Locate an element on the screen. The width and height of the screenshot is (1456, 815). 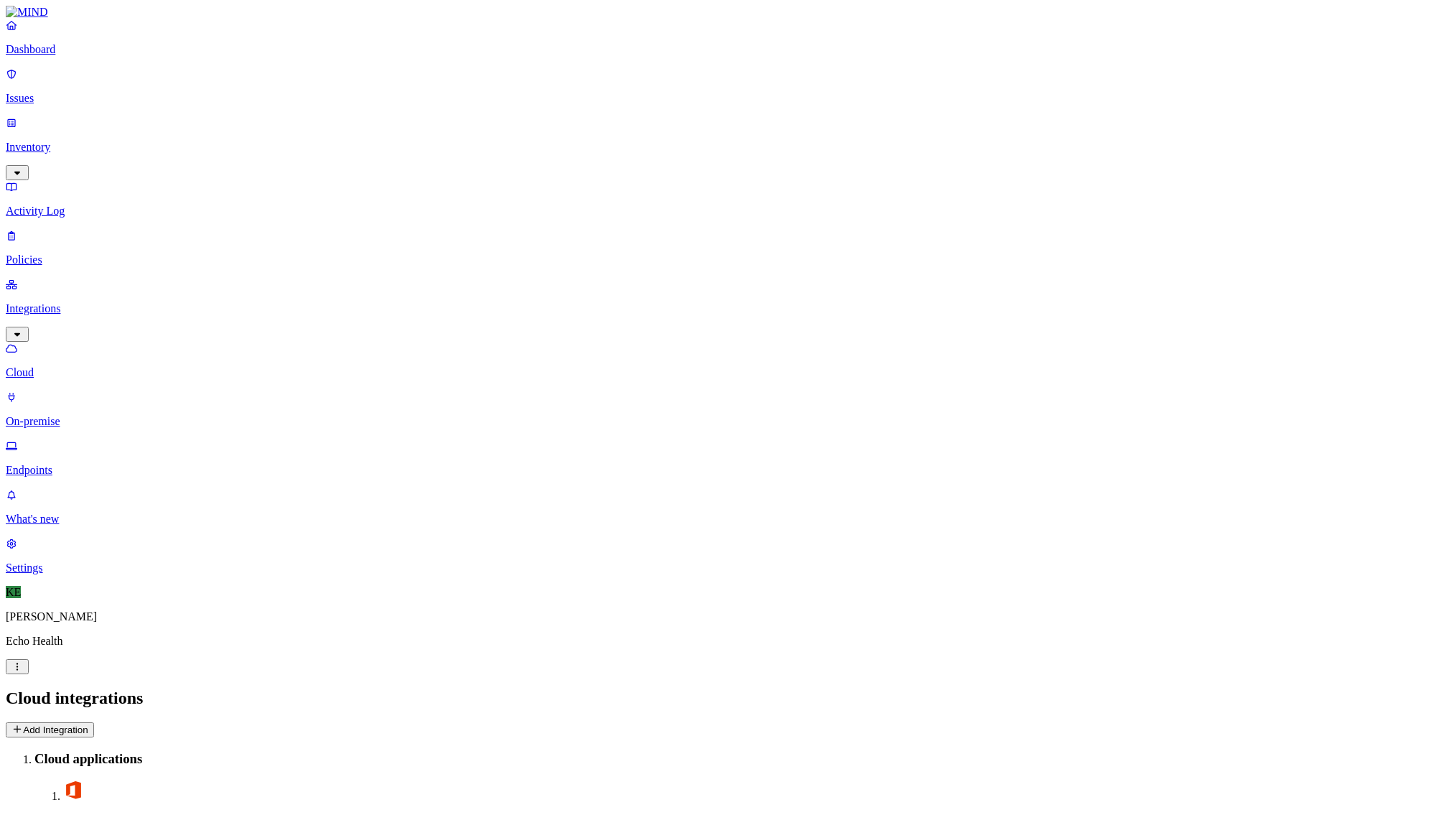
p: Policies is located at coordinates (728, 260).